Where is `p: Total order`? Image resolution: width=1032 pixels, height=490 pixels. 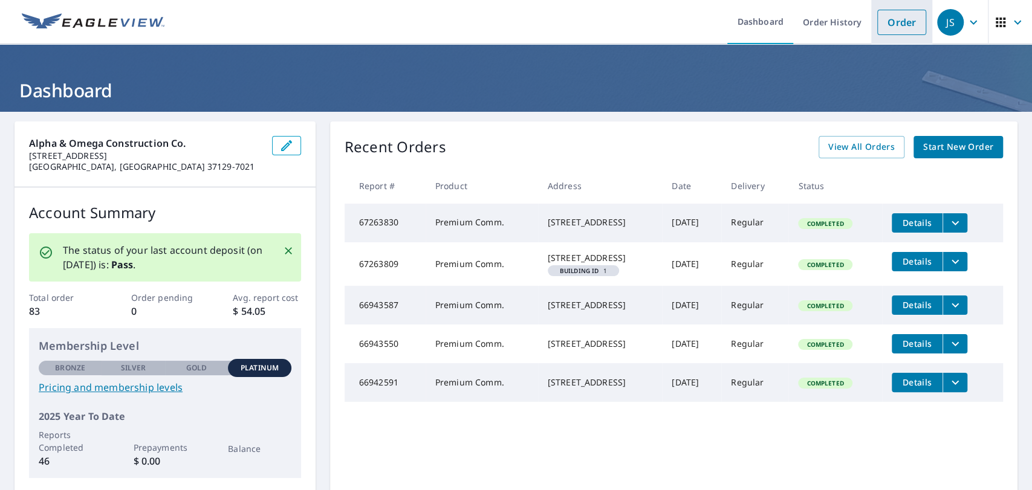
p: Total order is located at coordinates (63, 297).